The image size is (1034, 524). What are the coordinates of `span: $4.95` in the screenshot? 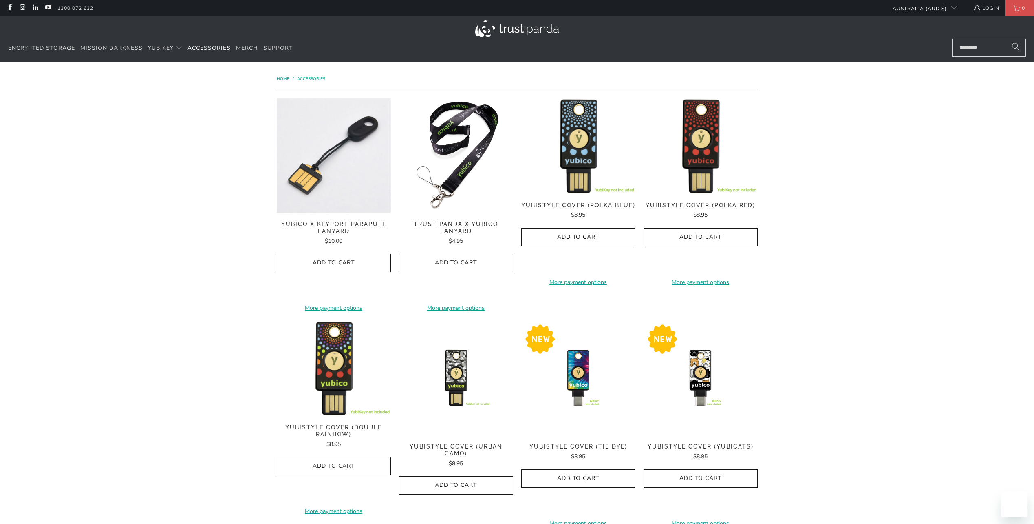 It's located at (456, 241).